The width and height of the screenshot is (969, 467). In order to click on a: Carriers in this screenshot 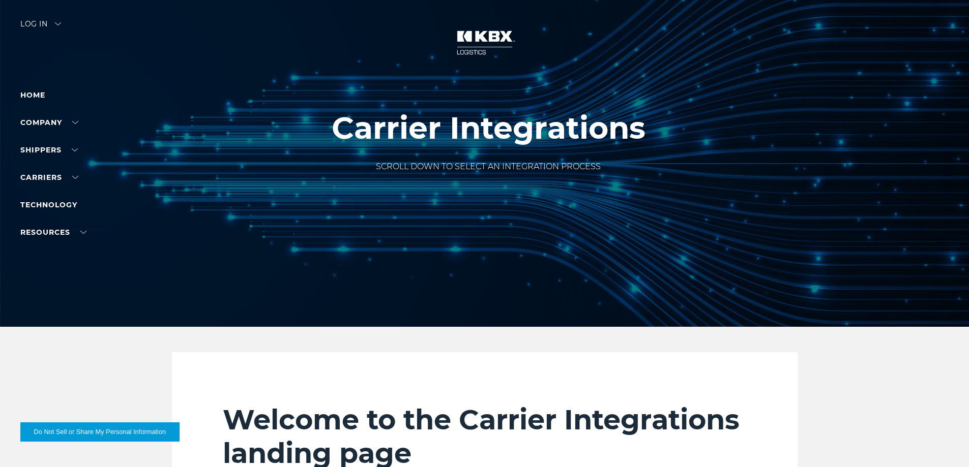, I will do `click(49, 177)`.